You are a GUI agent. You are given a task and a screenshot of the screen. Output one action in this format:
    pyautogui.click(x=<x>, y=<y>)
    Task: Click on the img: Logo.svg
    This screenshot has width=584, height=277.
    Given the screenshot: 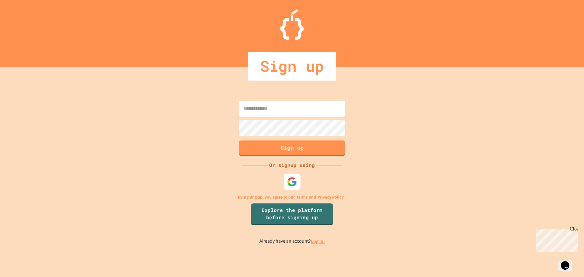 What is the action you would take?
    pyautogui.click(x=292, y=24)
    